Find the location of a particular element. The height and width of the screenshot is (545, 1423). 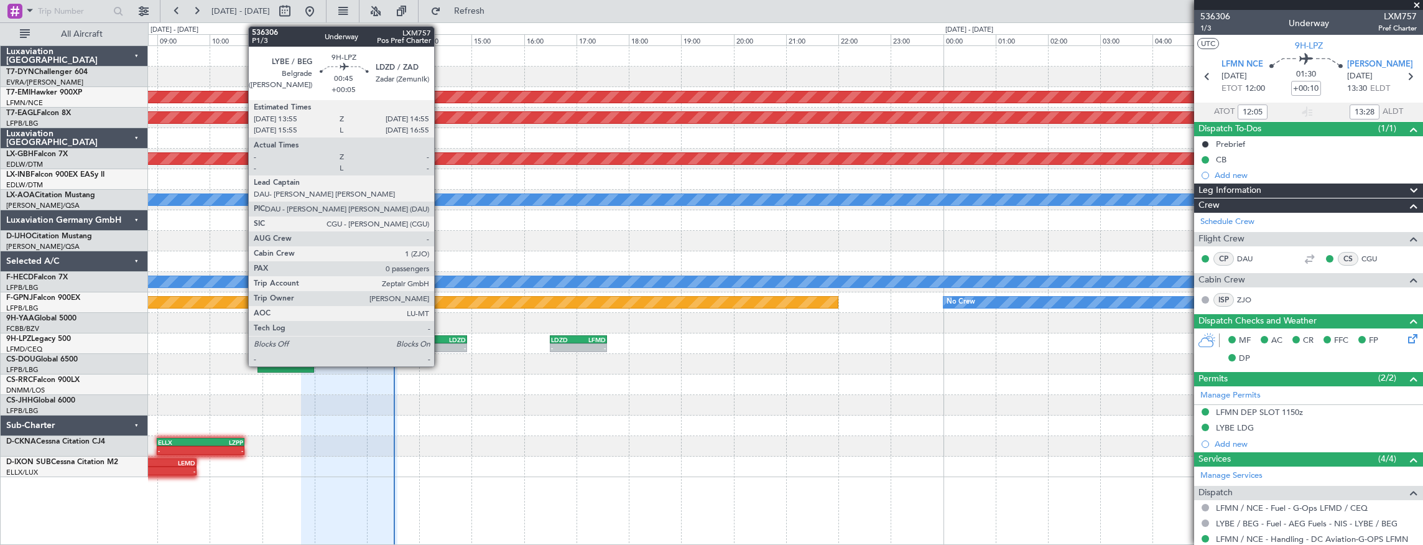

div: 15:00 is located at coordinates (497, 40).